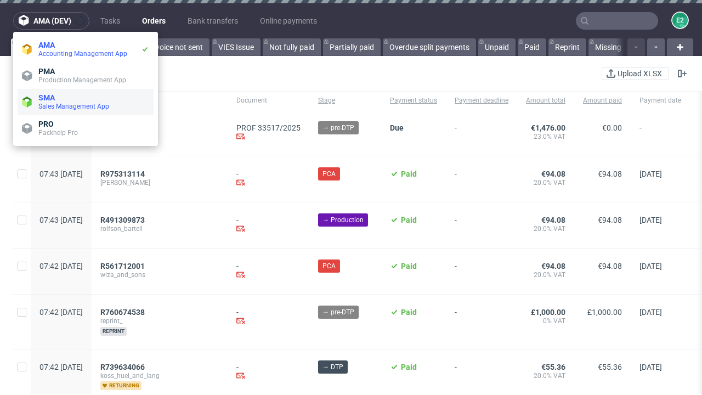 The image size is (702, 395). I want to click on span: rolfson_bartell, so click(160, 229).